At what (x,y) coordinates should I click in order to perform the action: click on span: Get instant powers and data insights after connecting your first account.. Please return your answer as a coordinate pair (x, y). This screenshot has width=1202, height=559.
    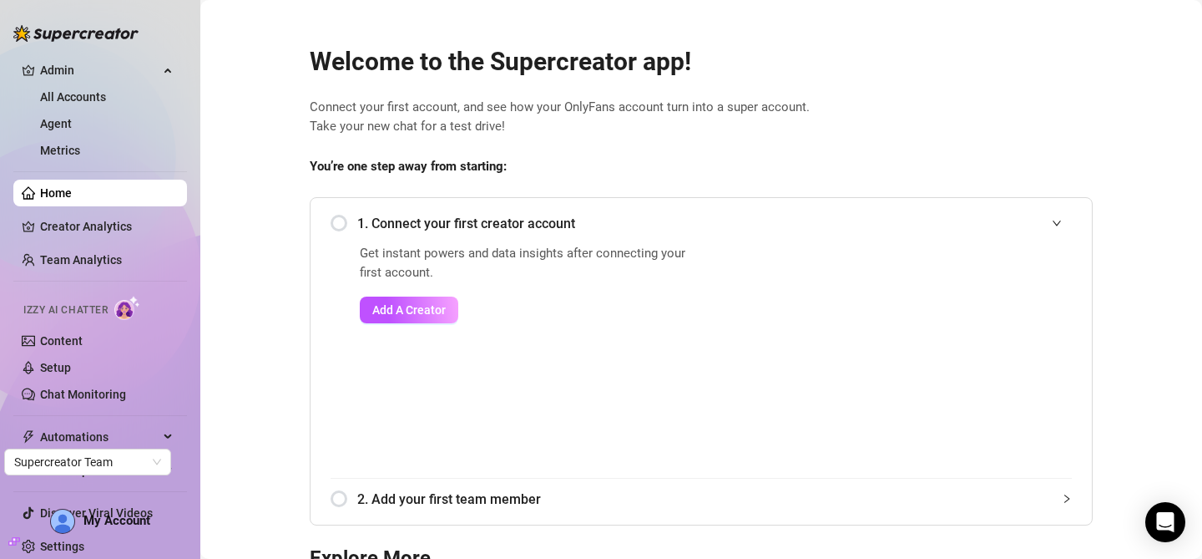
    Looking at the image, I should click on (528, 263).